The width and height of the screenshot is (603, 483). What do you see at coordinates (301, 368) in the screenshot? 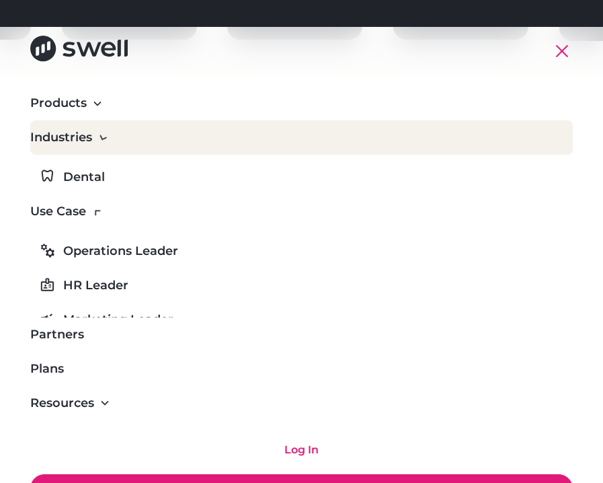
I see `a: Plans` at bounding box center [301, 368].